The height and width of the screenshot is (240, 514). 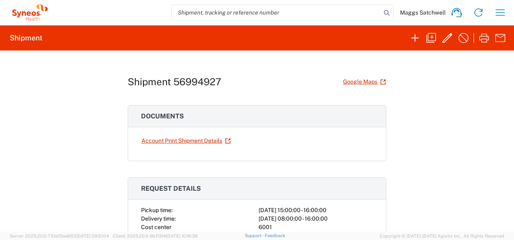 I want to click on h1: Shipment 56994927, so click(x=174, y=82).